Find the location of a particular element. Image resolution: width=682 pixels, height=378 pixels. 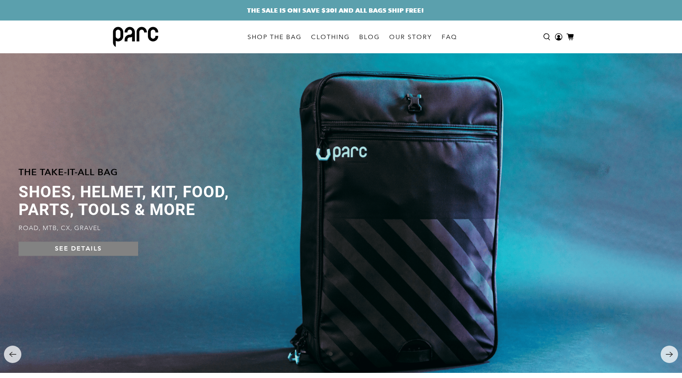

img: parc bag logo is located at coordinates (135, 37).